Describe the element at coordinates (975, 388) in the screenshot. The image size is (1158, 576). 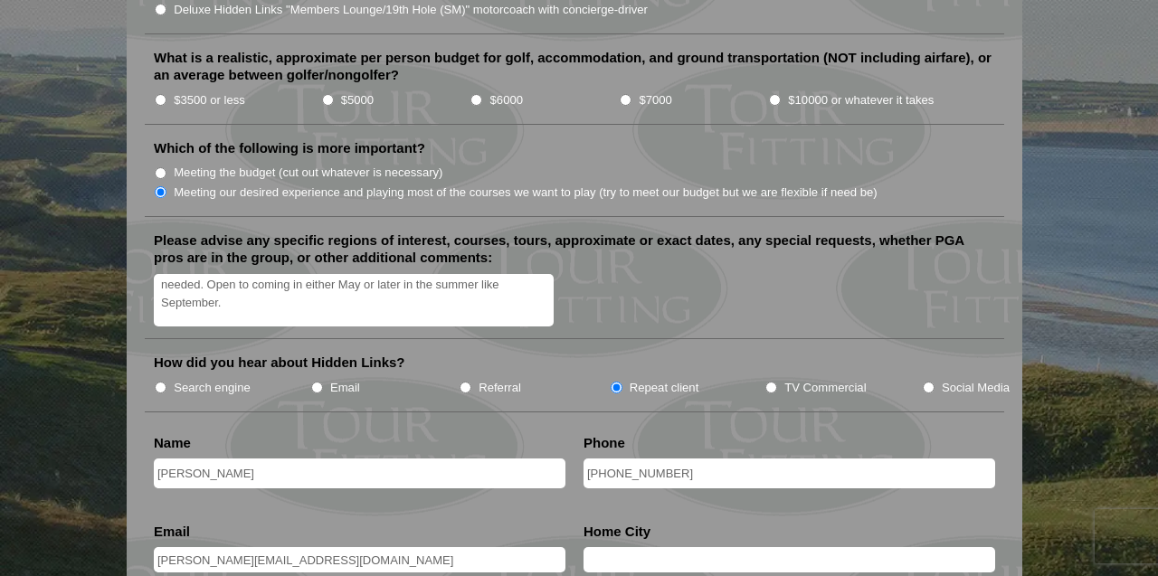
I see `label: Social Media` at that location.